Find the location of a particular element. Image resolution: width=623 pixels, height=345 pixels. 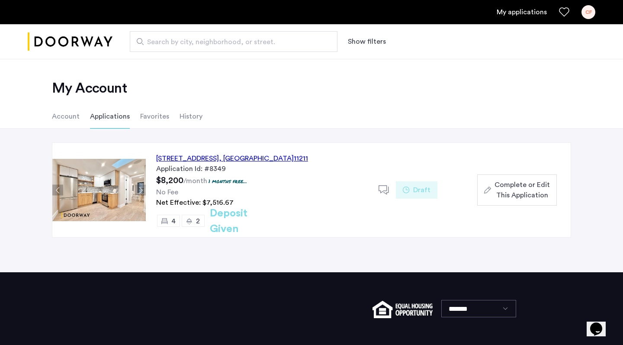

div: CF is located at coordinates (588, 12).